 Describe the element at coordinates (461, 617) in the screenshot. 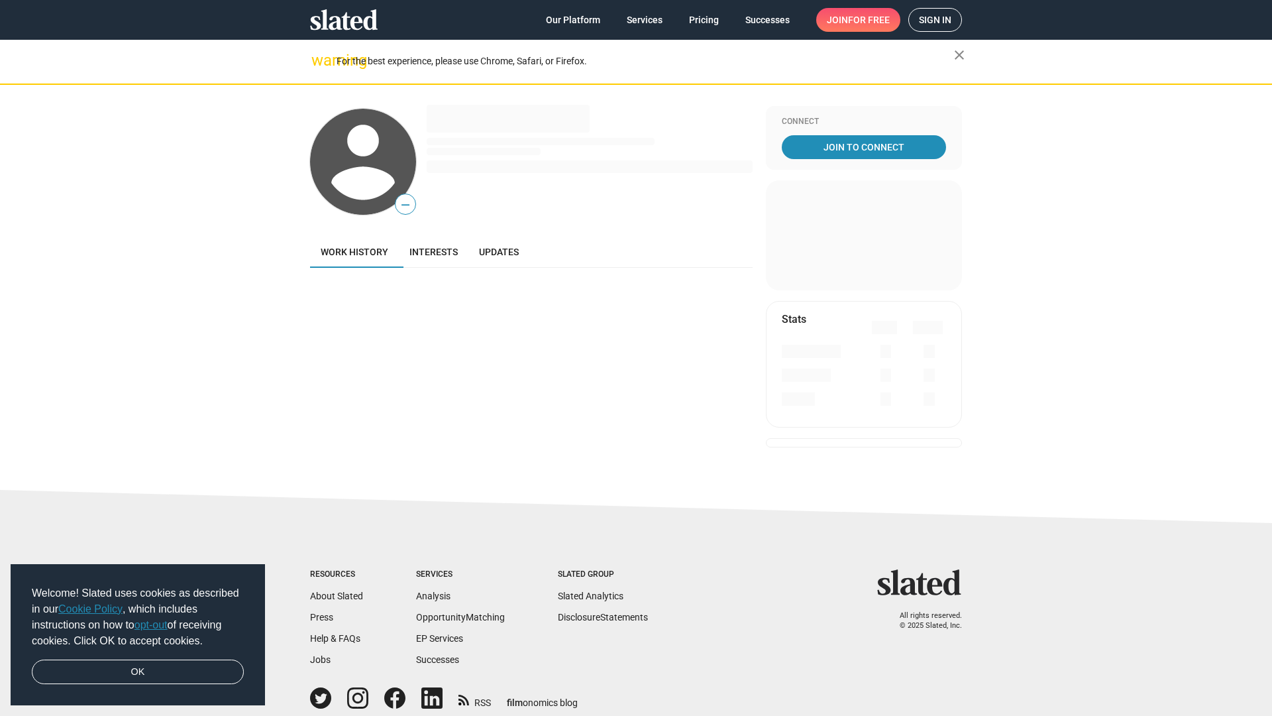

I see `a: OpportunityMatching` at that location.